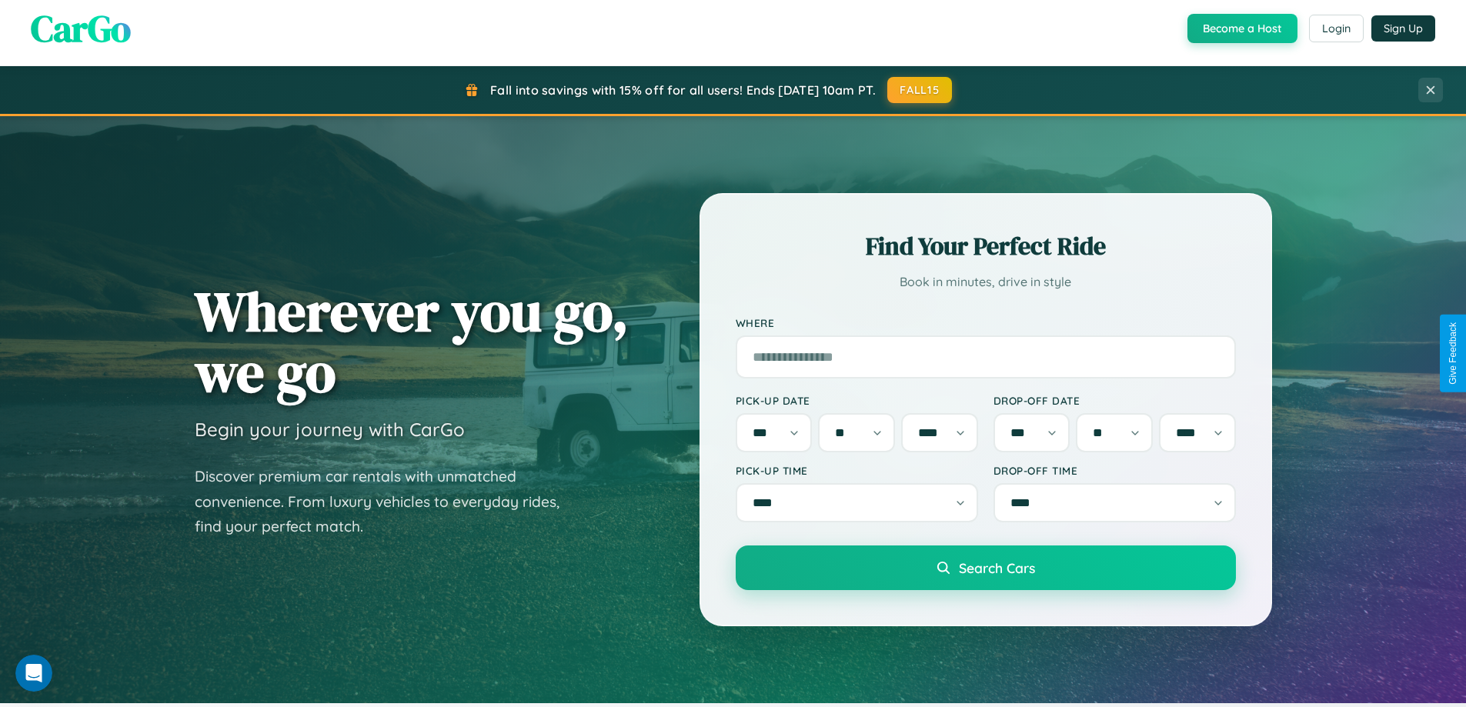 The width and height of the screenshot is (1466, 707). Describe the element at coordinates (986, 568) in the screenshot. I see `button: Search Cars` at that location.